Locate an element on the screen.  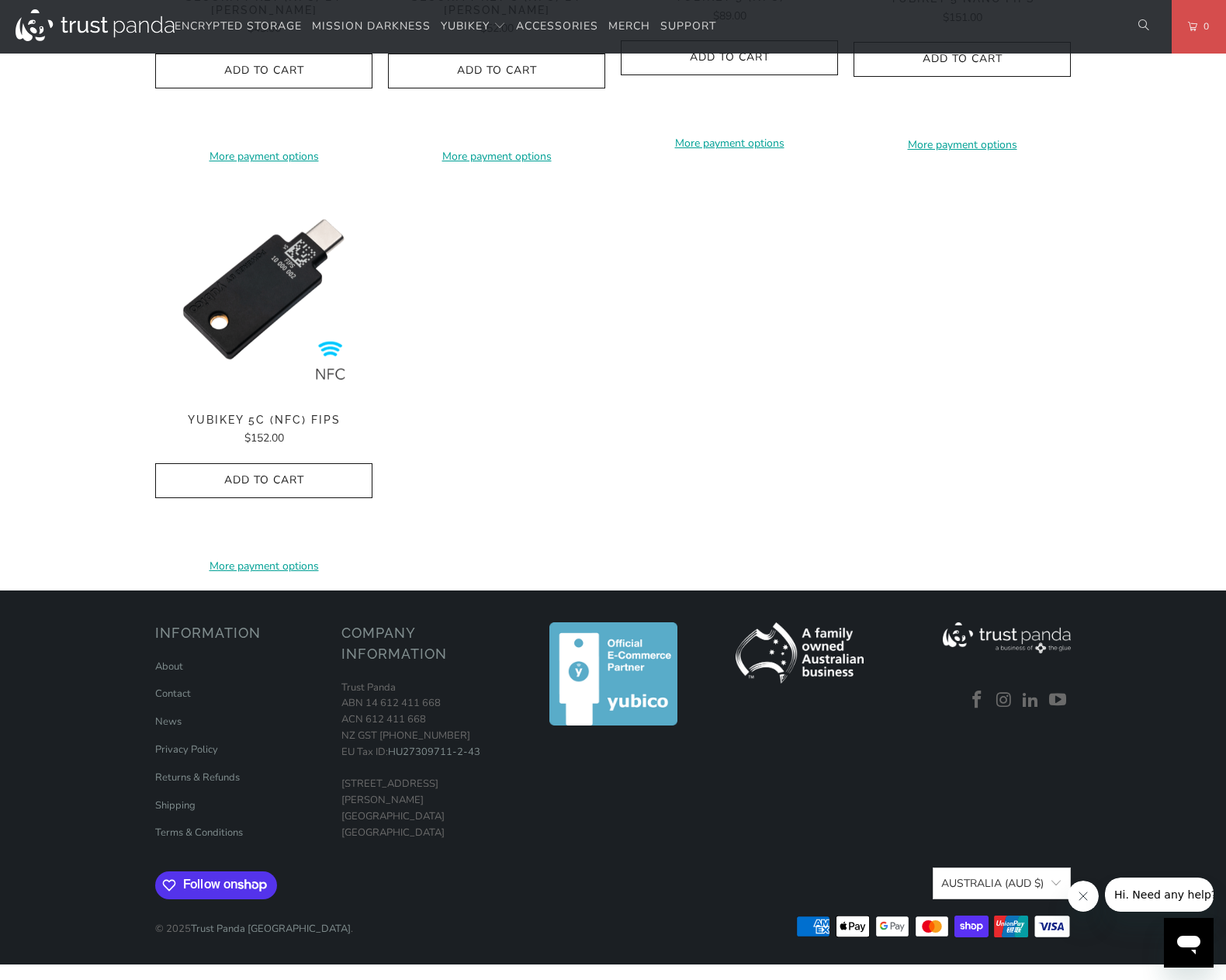
a: HU27309711-2-43 is located at coordinates (434, 752).